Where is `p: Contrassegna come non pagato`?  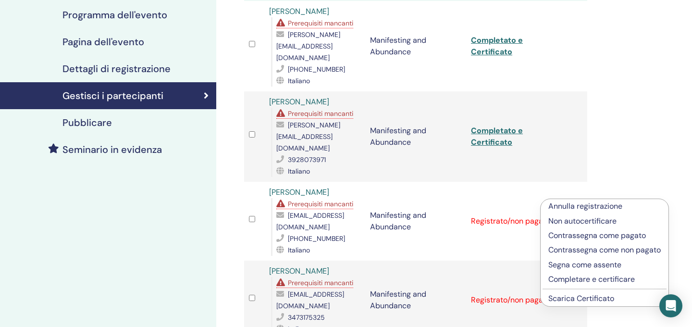
p: Contrassegna come non pagato is located at coordinates (604, 250).